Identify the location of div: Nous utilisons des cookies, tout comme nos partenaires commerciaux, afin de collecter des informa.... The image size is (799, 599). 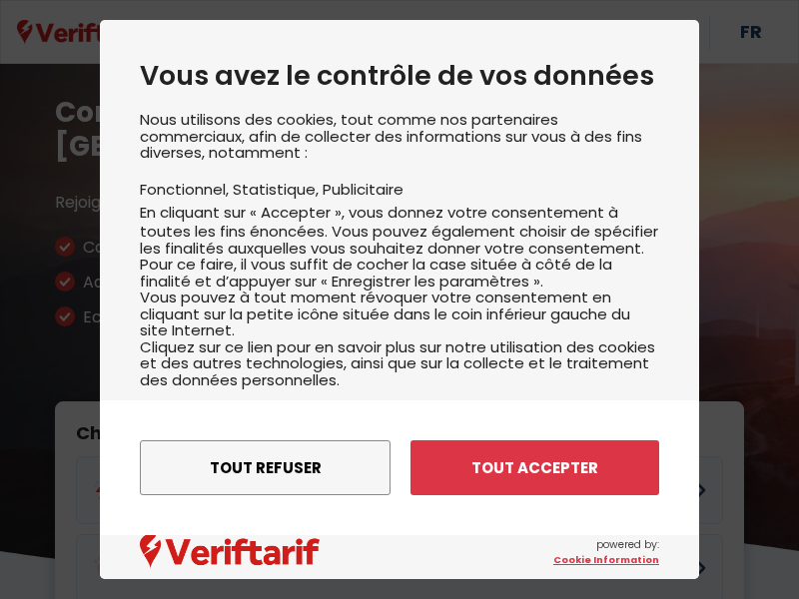
(400, 297).